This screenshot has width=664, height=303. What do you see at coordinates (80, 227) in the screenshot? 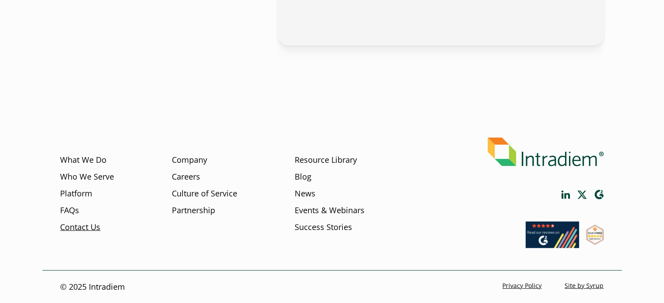
I see `a: Contact Us` at bounding box center [80, 227].